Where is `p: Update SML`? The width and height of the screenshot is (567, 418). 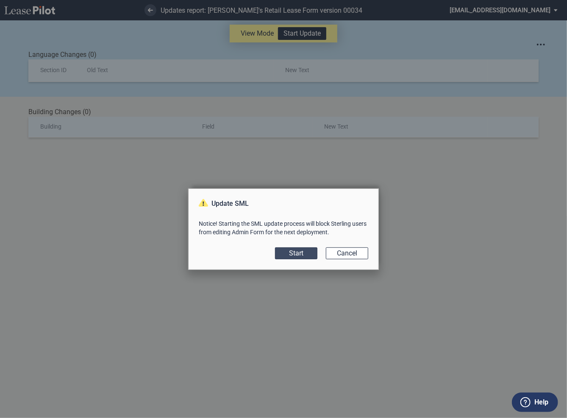 p: Update SML is located at coordinates (284, 204).